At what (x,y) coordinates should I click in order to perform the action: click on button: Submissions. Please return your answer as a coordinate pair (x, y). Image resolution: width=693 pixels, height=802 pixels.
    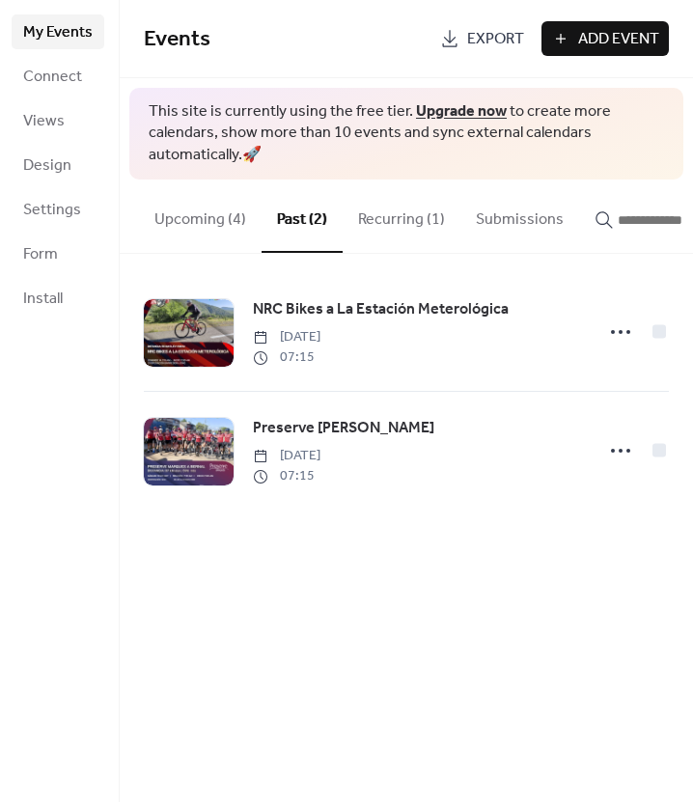
    Looking at the image, I should click on (519, 215).